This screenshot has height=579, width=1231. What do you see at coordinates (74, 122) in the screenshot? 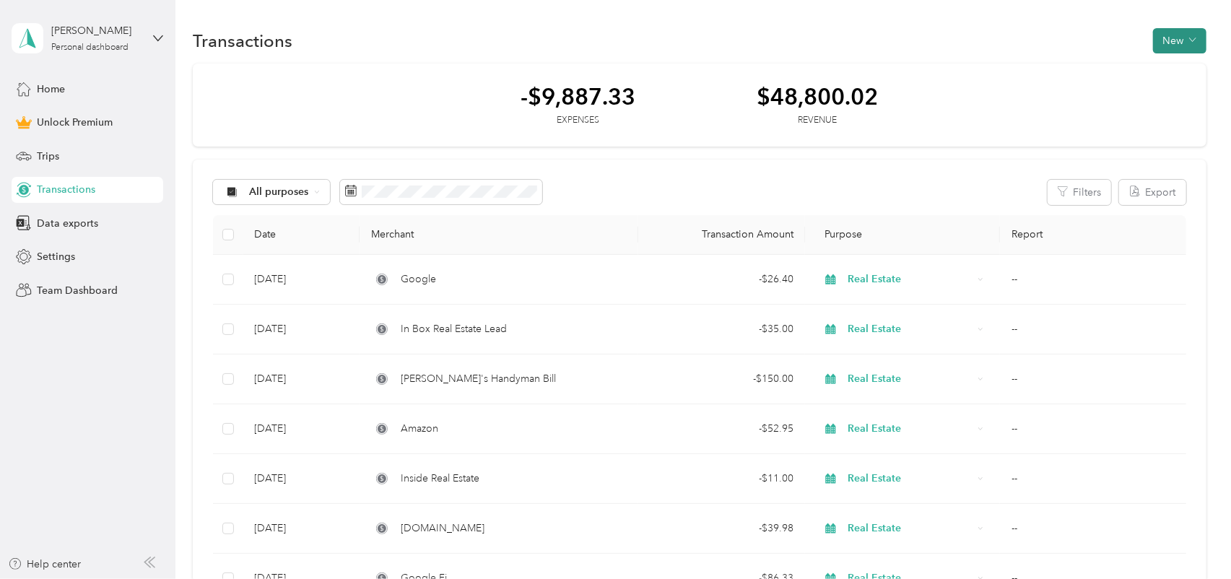
I see `span: Unlock Premium` at bounding box center [74, 122].